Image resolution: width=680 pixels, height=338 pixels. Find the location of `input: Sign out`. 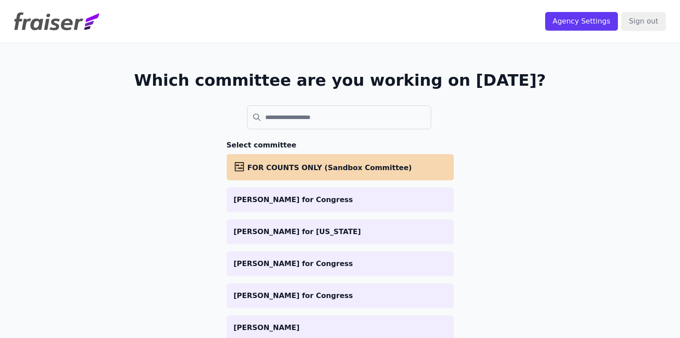

input: Sign out is located at coordinates (644, 21).